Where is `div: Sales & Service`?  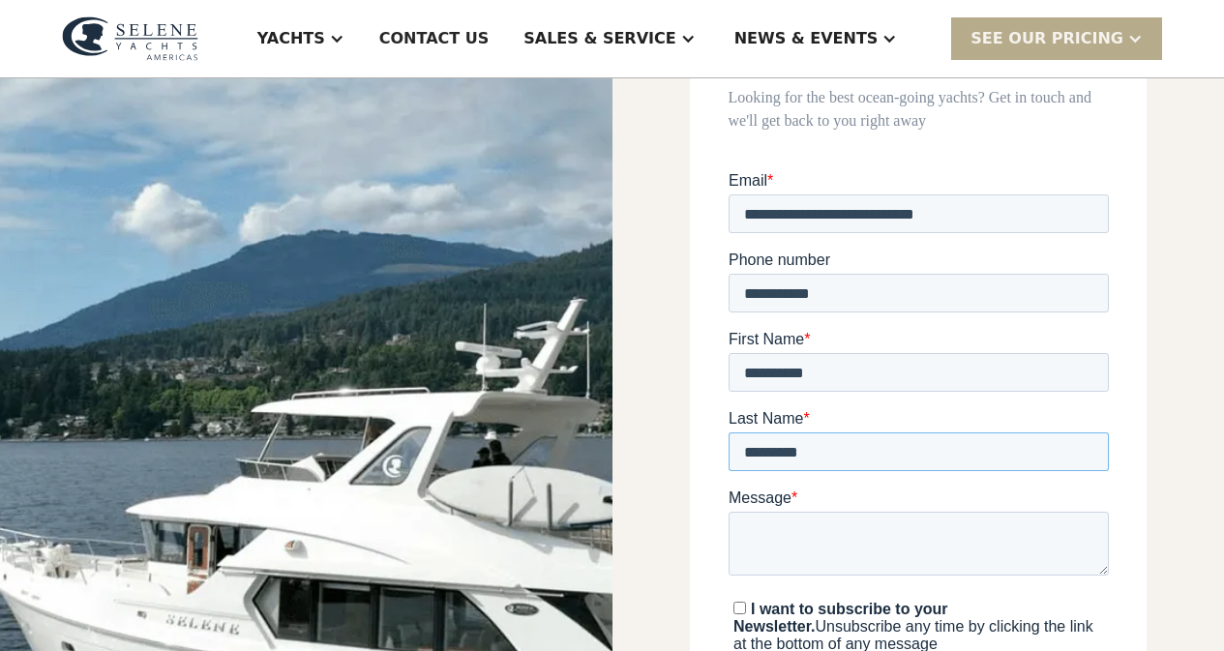 div: Sales & Service is located at coordinates (599, 39).